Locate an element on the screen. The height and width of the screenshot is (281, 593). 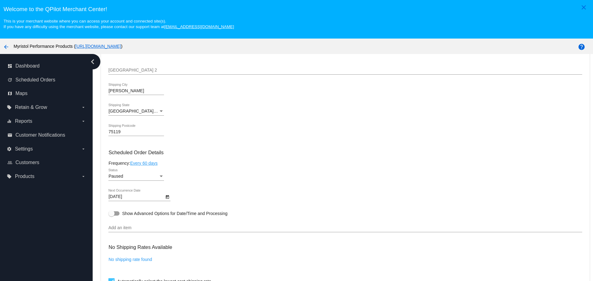
mat-select: Shipping State is located at coordinates (136, 112).